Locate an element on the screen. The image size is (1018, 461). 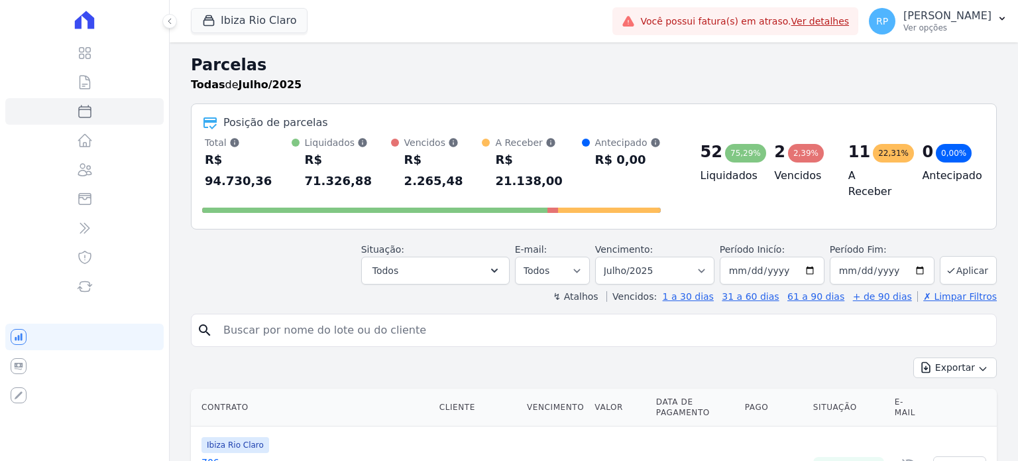
div: 2 is located at coordinates (779, 152).